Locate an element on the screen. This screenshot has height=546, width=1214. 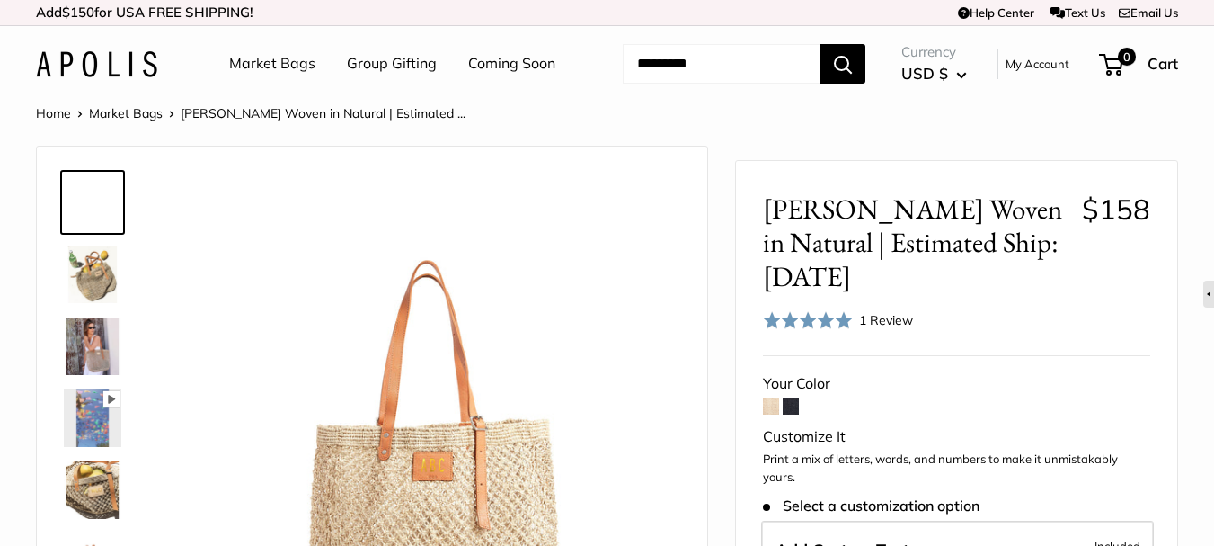
a: Help Center is located at coordinates (996, 13).